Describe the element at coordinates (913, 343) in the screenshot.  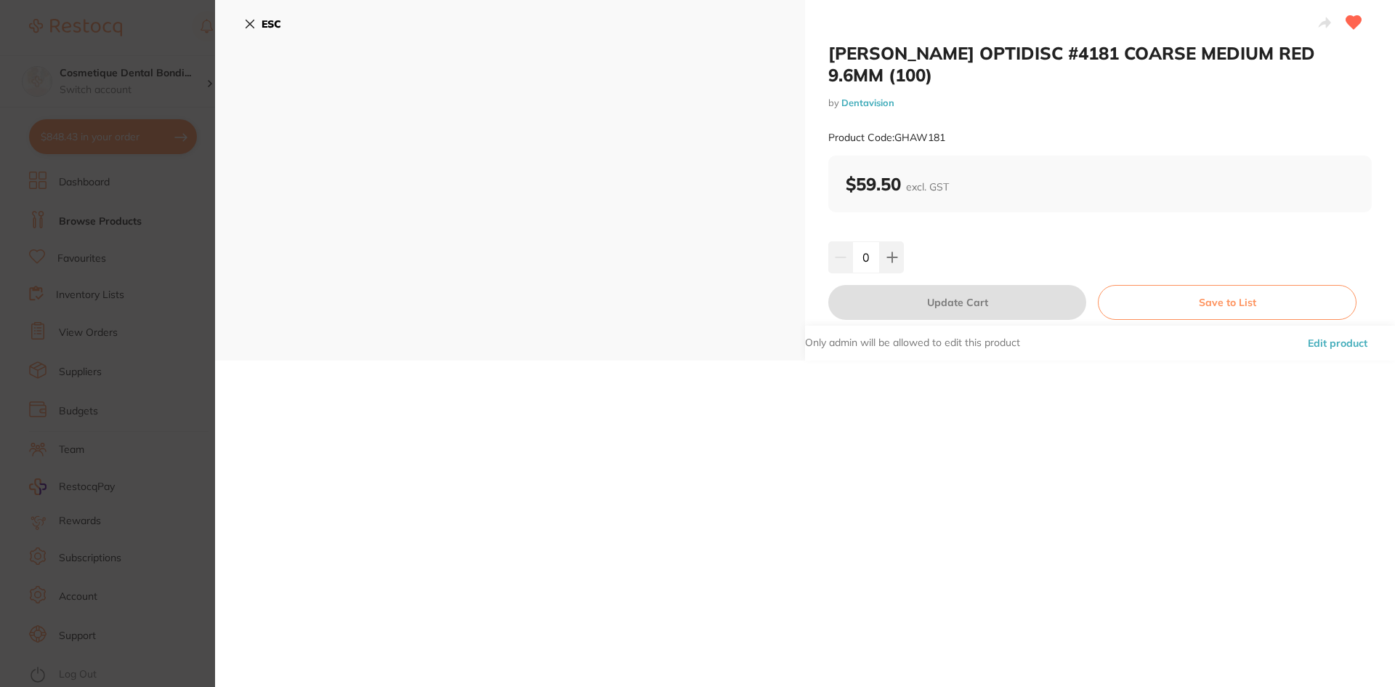
I see `p: Only admin will be allowed to edit this product` at that location.